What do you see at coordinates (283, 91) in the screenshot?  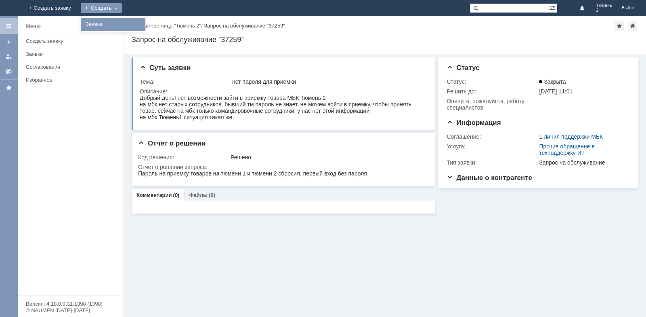 I see `div: Описание:` at bounding box center [283, 91].